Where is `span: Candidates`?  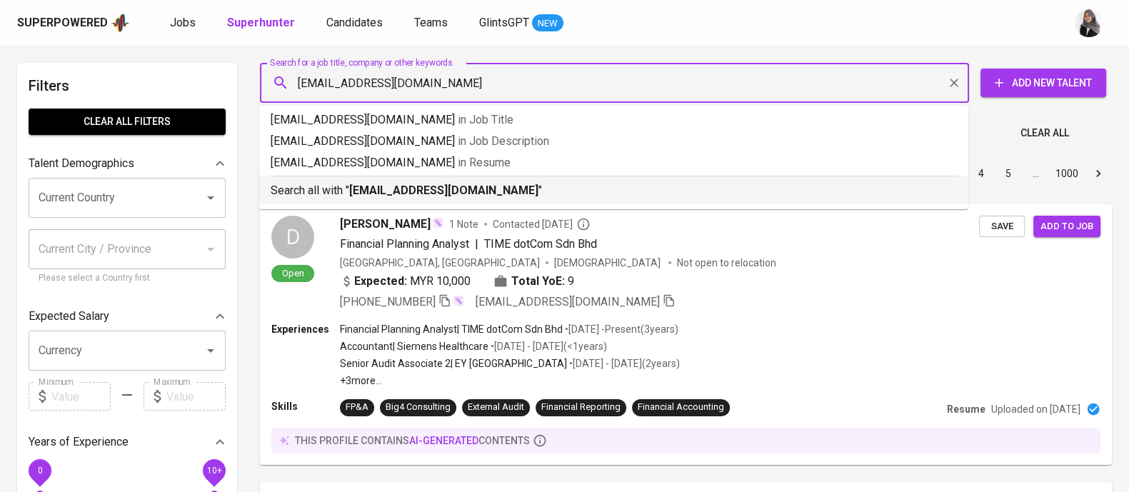 span: Candidates is located at coordinates (354, 22).